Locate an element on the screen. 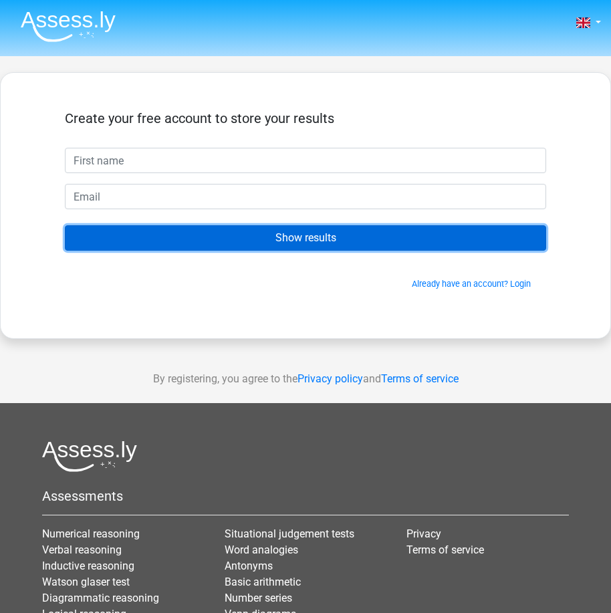  input: Show results is located at coordinates (305, 238).